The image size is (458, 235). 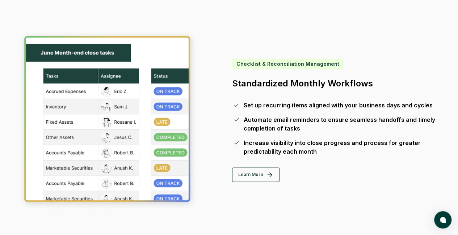 What do you see at coordinates (108, 120) in the screenshot?
I see `img: Workflows` at bounding box center [108, 120].